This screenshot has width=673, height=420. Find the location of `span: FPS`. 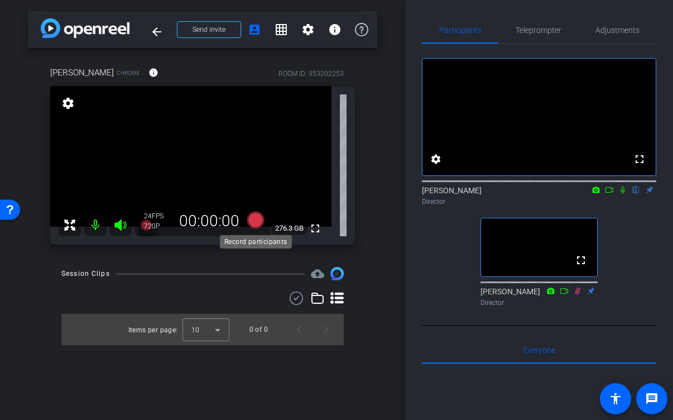

span: FPS is located at coordinates (157, 216).